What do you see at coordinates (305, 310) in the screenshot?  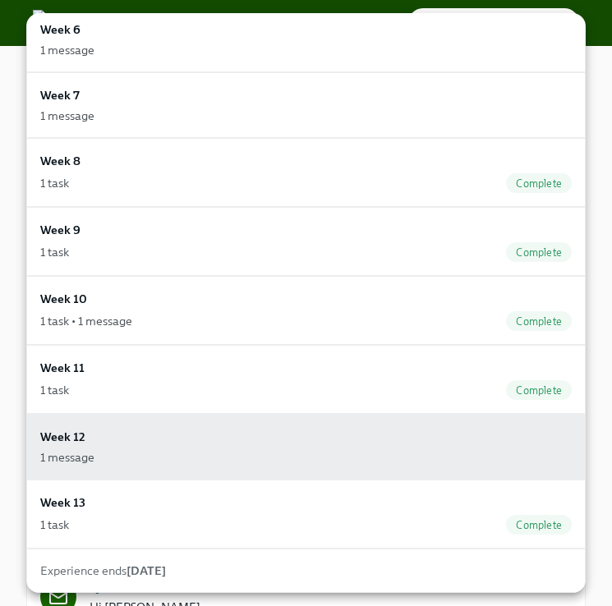 I see `a: Week 101 task • 1 messageComplete` at bounding box center [305, 310].